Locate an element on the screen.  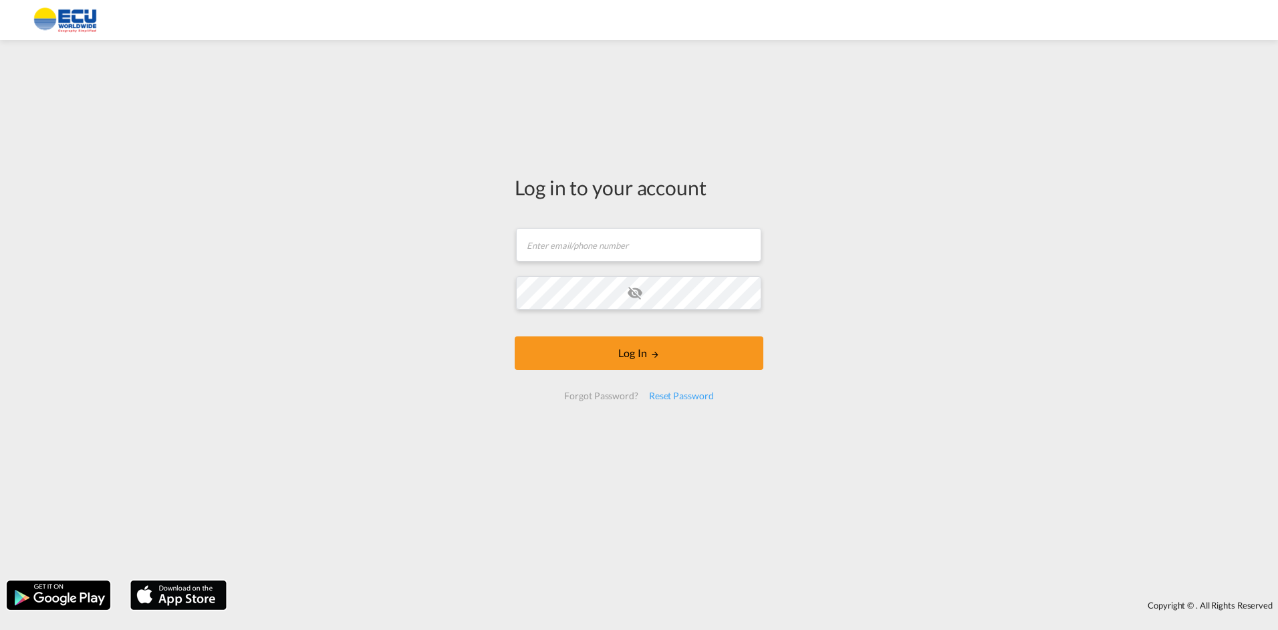
div: Forgot Password? is located at coordinates (601, 396).